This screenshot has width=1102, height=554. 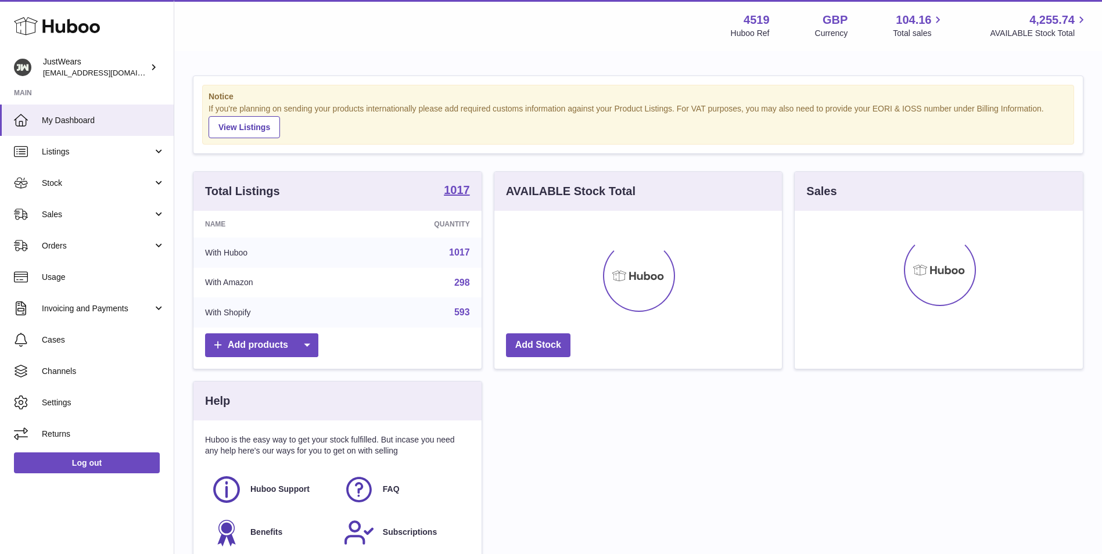 I want to click on span: Invoicing and Payments, so click(x=97, y=309).